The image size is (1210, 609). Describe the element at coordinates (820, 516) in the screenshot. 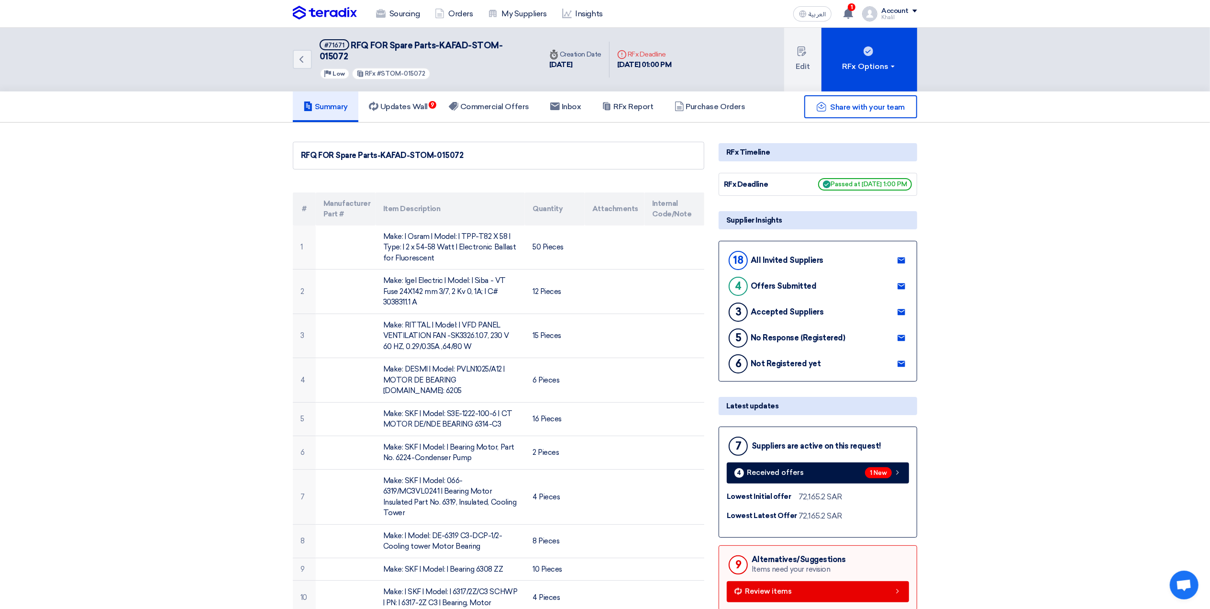

I see `div: 72,165.2 SAR` at that location.